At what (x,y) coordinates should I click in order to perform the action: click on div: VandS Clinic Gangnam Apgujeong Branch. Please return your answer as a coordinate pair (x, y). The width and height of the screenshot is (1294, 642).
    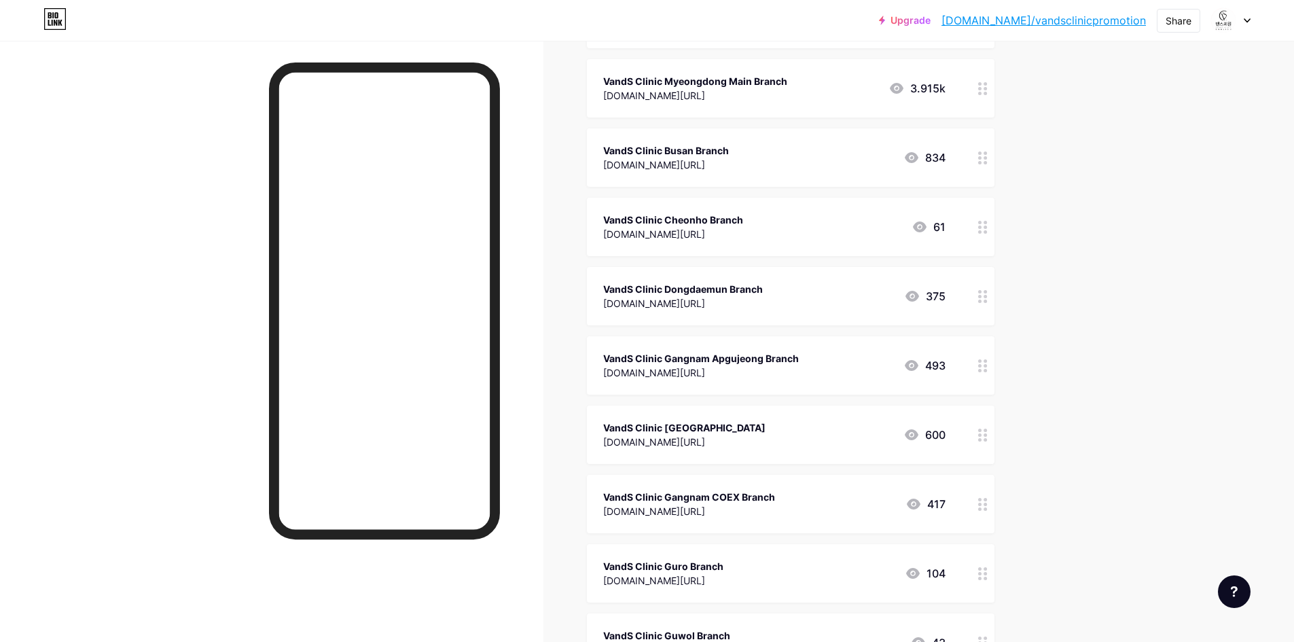
    Looking at the image, I should click on (701, 358).